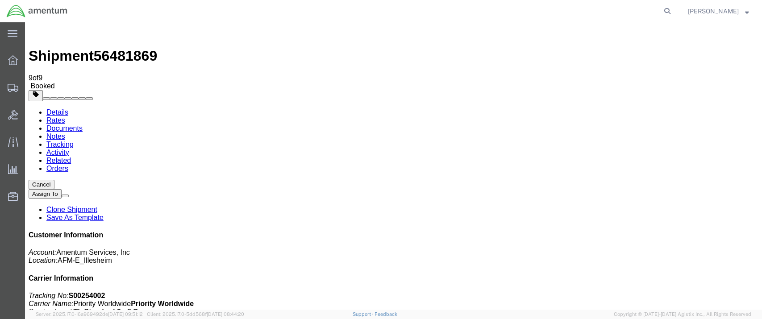 This screenshot has height=319, width=762. Describe the element at coordinates (89, 314) in the screenshot. I see `span: Server: 2025.17.0-16a969492de` at that location.